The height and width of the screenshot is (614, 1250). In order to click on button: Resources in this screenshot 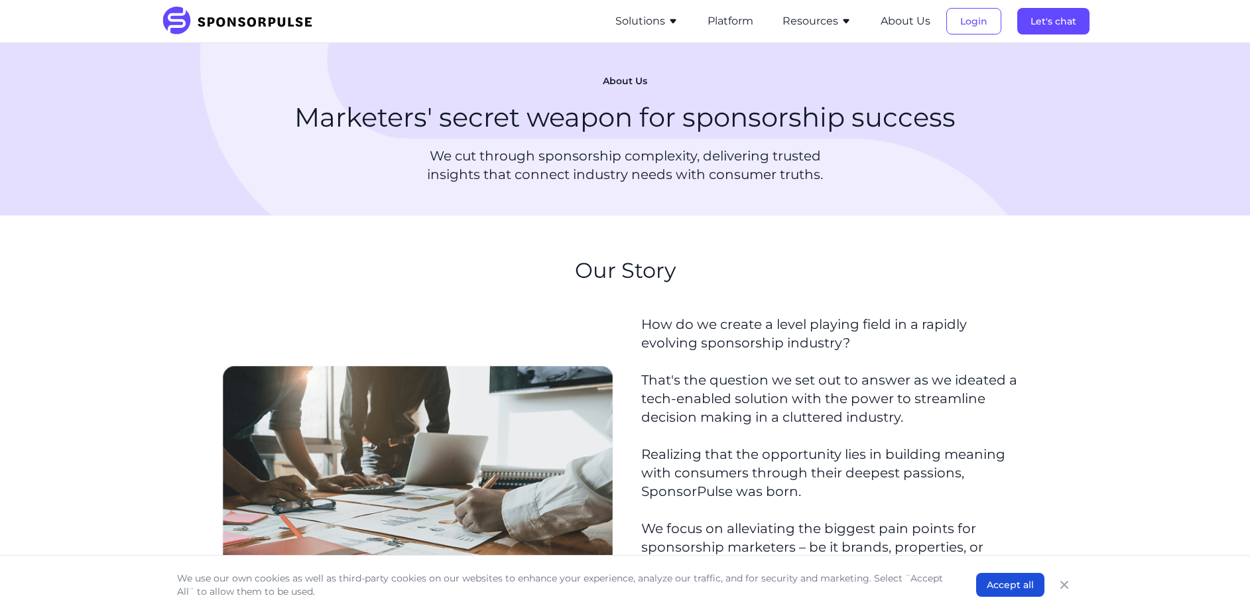, I will do `click(817, 21)`.